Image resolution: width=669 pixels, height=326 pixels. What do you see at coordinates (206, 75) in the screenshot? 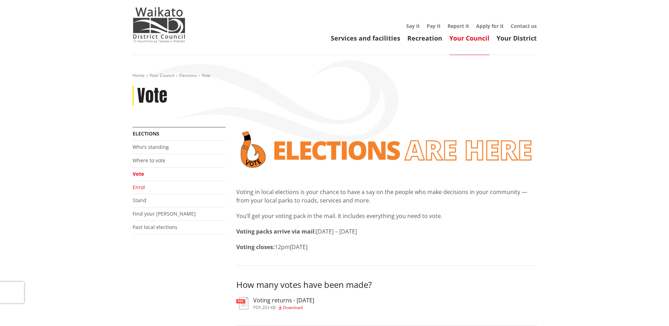
I see `span: Vote` at bounding box center [206, 75].